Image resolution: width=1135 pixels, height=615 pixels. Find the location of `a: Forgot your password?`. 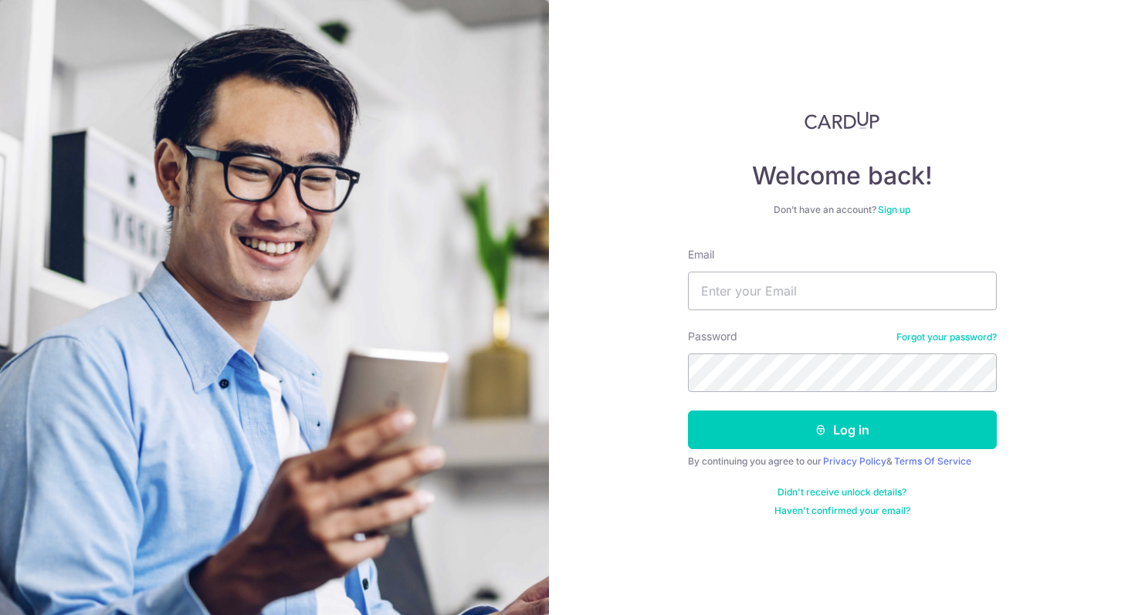

a: Forgot your password? is located at coordinates (947, 337).